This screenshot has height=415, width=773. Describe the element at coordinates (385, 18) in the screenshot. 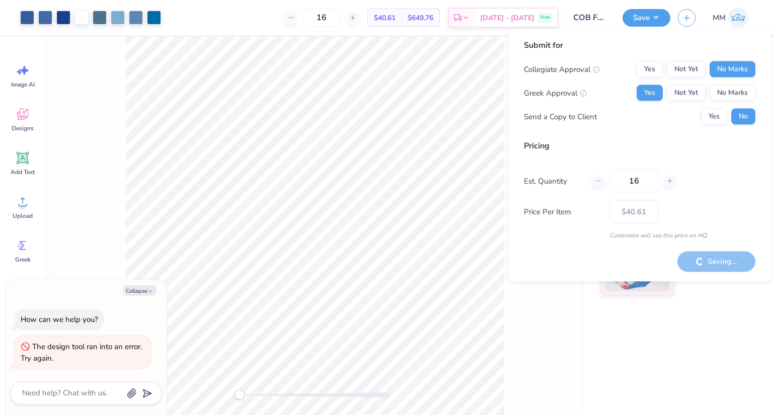

I see `span: $40.61` at that location.